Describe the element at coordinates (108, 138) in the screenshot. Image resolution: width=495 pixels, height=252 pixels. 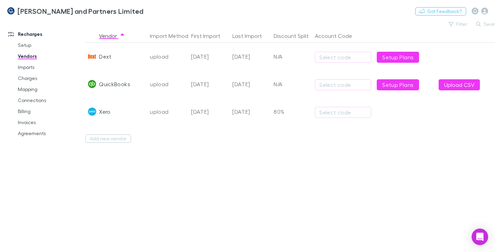
I see `button: Add new vendor` at that location.